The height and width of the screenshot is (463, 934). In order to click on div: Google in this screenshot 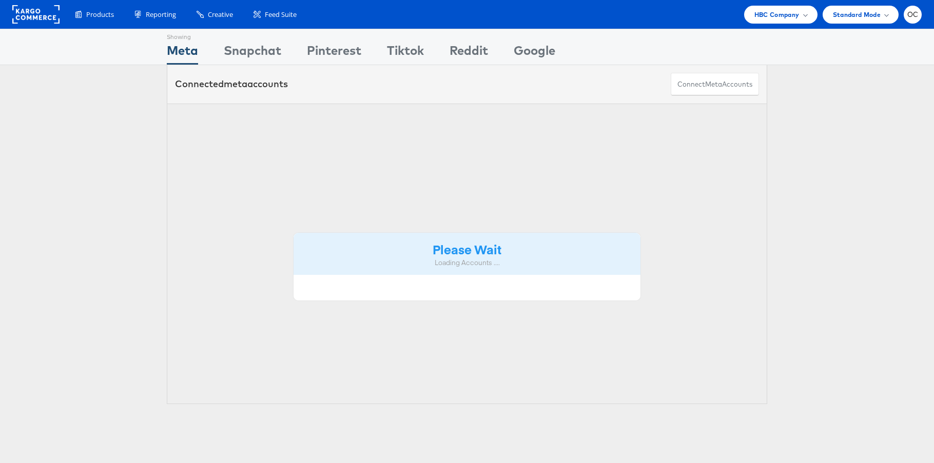, I will do `click(534, 53)`.